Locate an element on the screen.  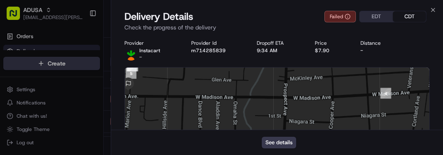
div: Failed is located at coordinates (340, 17).